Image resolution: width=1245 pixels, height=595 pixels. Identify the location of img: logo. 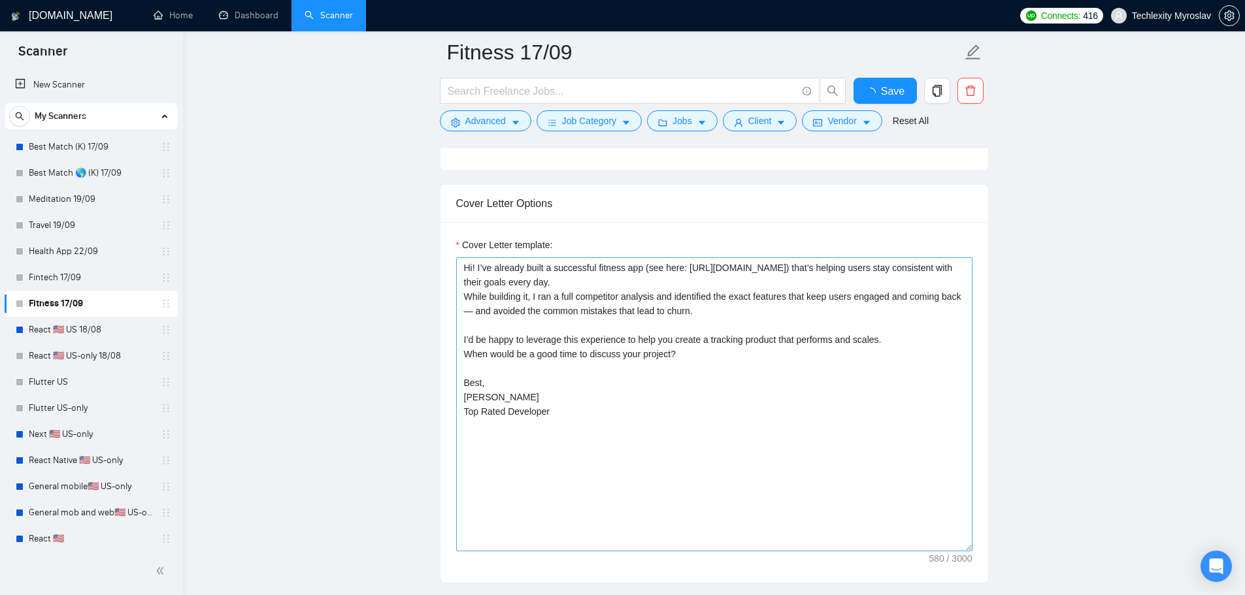
(16, 16).